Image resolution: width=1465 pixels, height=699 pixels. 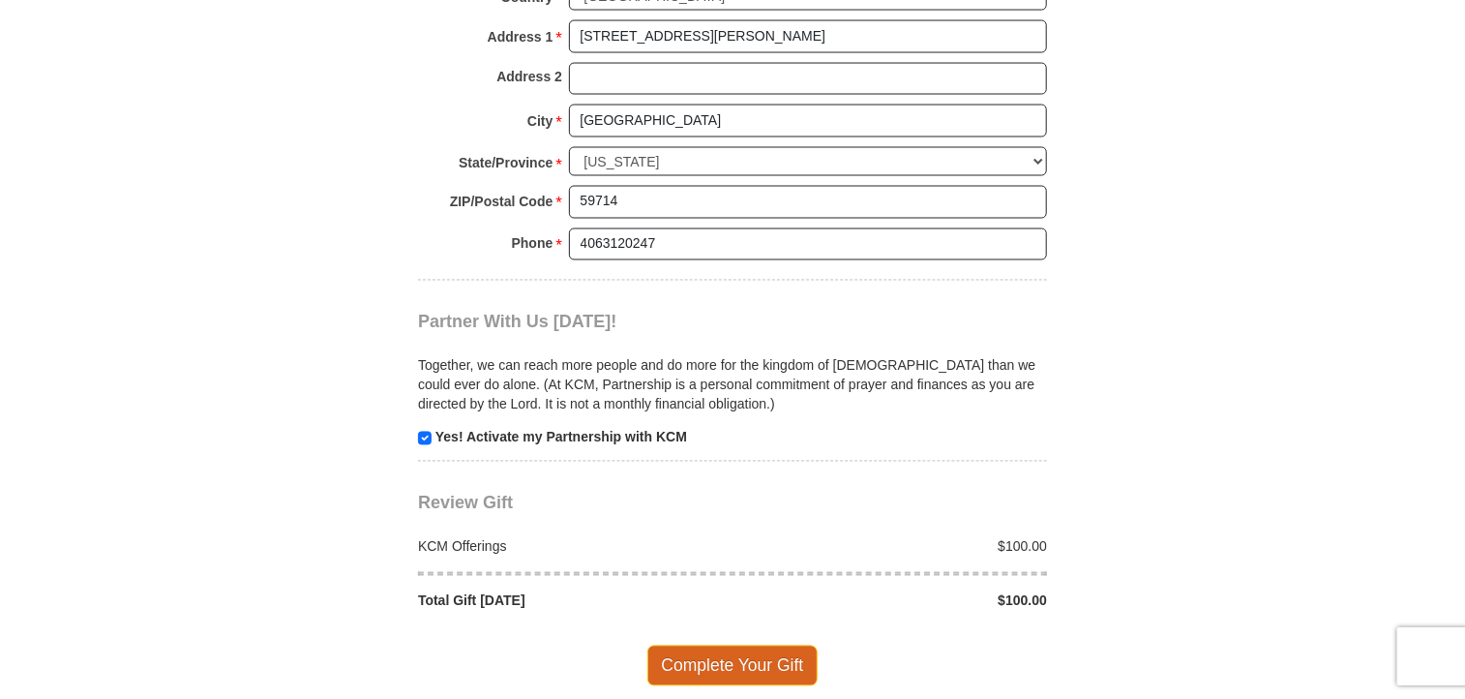 What do you see at coordinates (571, 547) in the screenshot?
I see `div: KCM Offerings` at bounding box center [571, 547].